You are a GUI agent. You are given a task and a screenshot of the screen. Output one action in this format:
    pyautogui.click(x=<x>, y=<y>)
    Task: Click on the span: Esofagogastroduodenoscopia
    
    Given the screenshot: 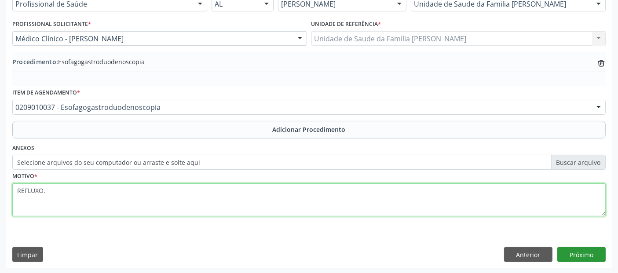 What is the action you would take?
    pyautogui.click(x=78, y=62)
    